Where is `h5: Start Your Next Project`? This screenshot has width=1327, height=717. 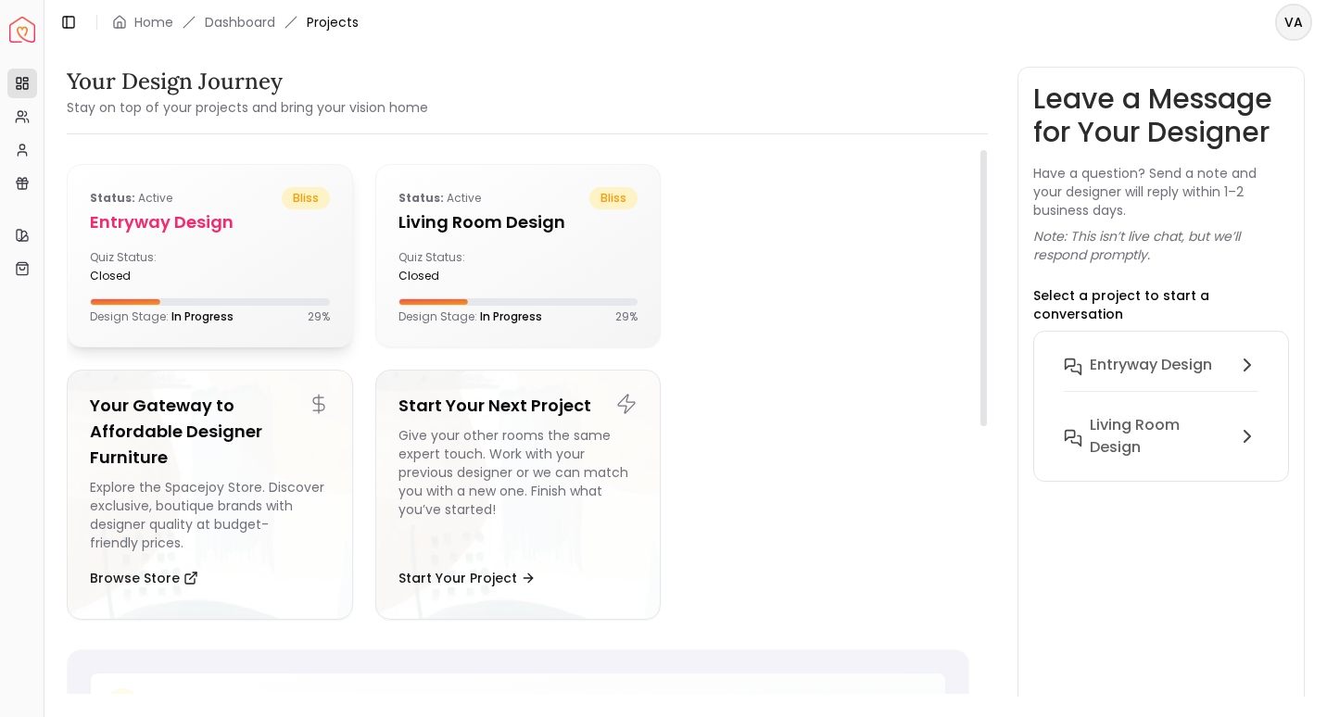 h5: Start Your Next Project is located at coordinates (518, 406).